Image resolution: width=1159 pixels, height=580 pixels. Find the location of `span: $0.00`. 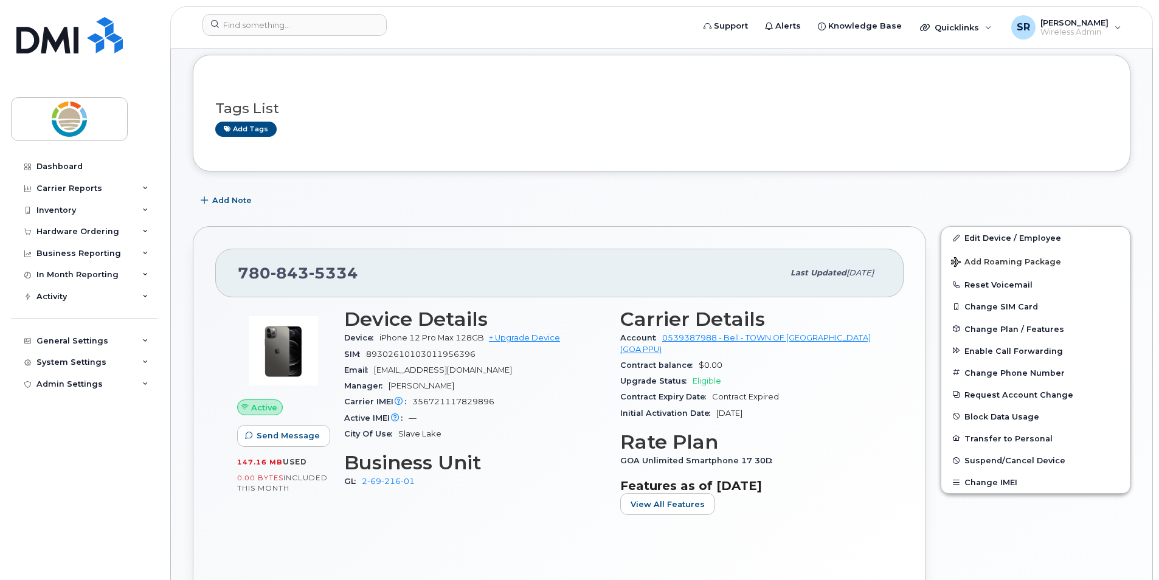

span: $0.00 is located at coordinates (710, 365).